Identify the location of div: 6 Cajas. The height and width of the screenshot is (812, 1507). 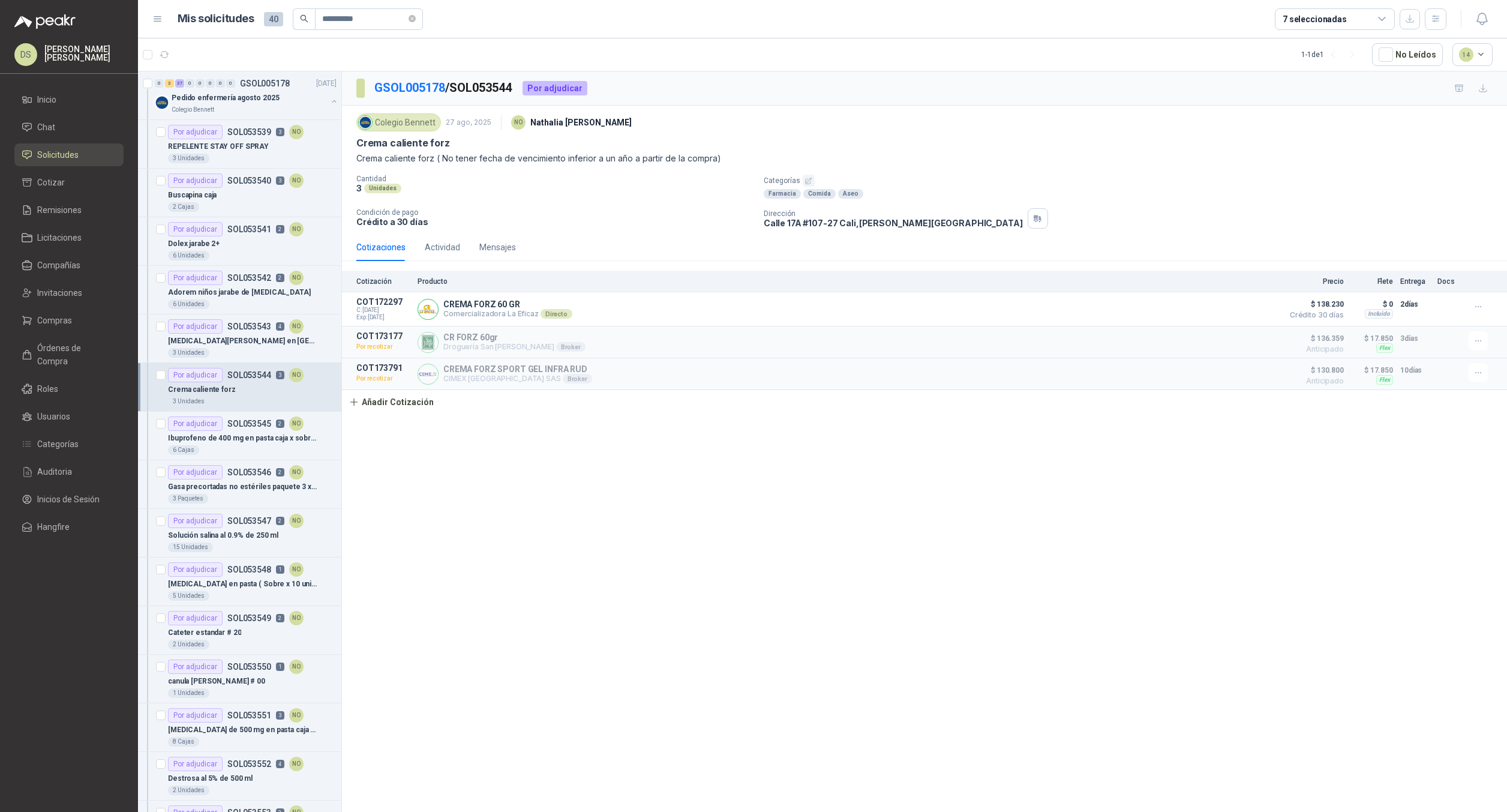
(184, 449).